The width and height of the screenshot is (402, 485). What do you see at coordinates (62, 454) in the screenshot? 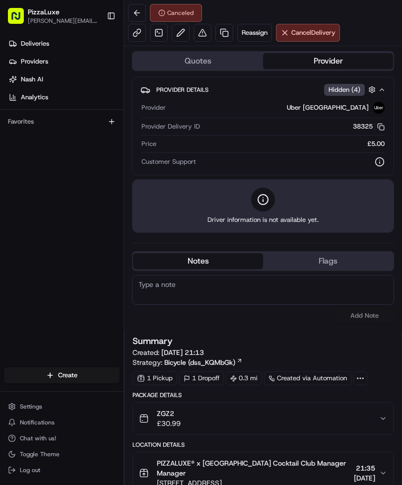
I see `button: Toggle Theme` at bounding box center [62, 454].